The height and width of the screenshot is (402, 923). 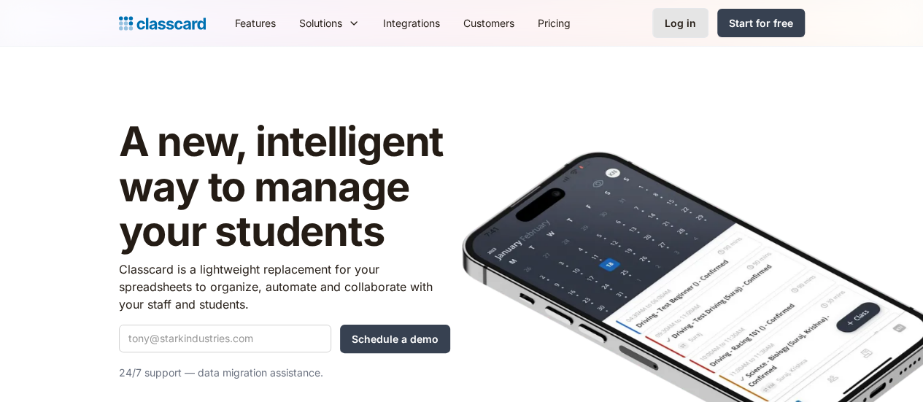 I want to click on a: Start for free, so click(x=761, y=23).